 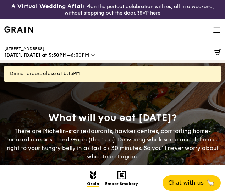 I want to click on div: There are Michelin-star restaurants, hawker centres, comforting home-cooked classics… and Grain (..., so click(x=112, y=144).